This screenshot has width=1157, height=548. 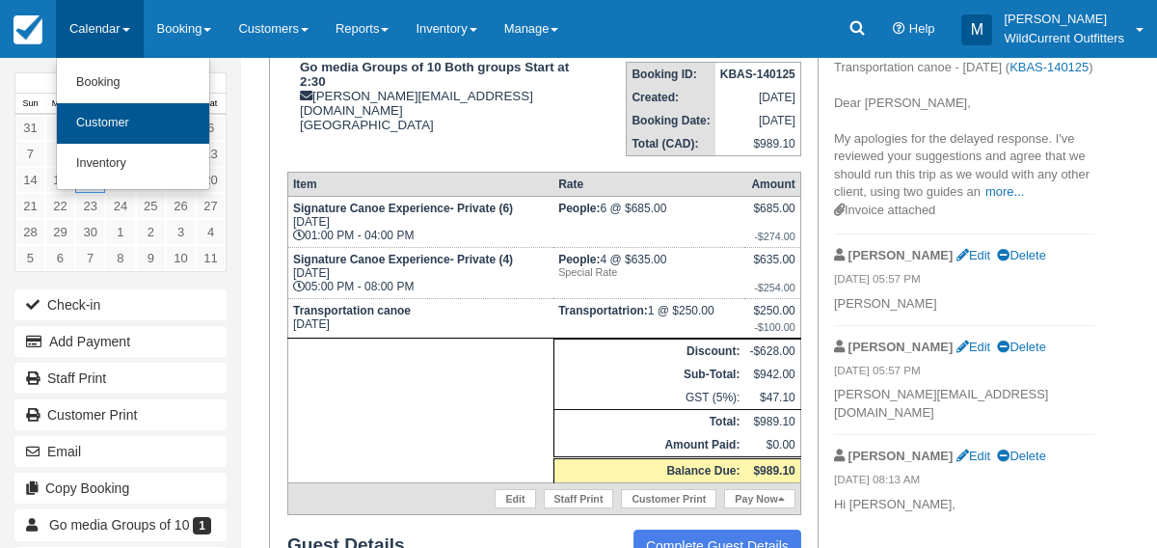 What do you see at coordinates (964, 210) in the screenshot?
I see `div: Invoice attached` at bounding box center [964, 210].